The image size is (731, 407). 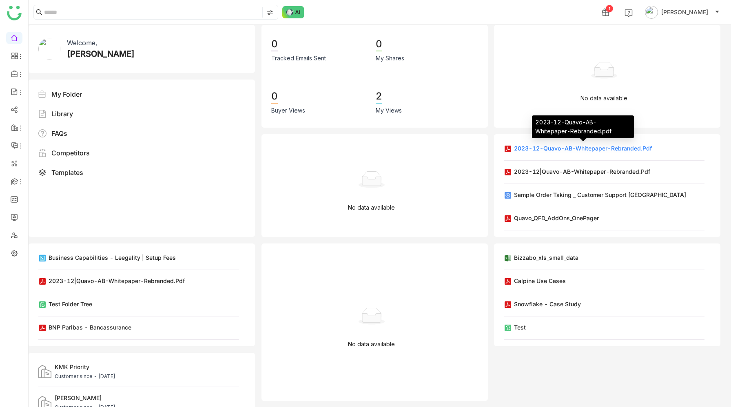 What do you see at coordinates (546, 257) in the screenshot?
I see `div: Bizzabo_xls_small_data` at bounding box center [546, 257].